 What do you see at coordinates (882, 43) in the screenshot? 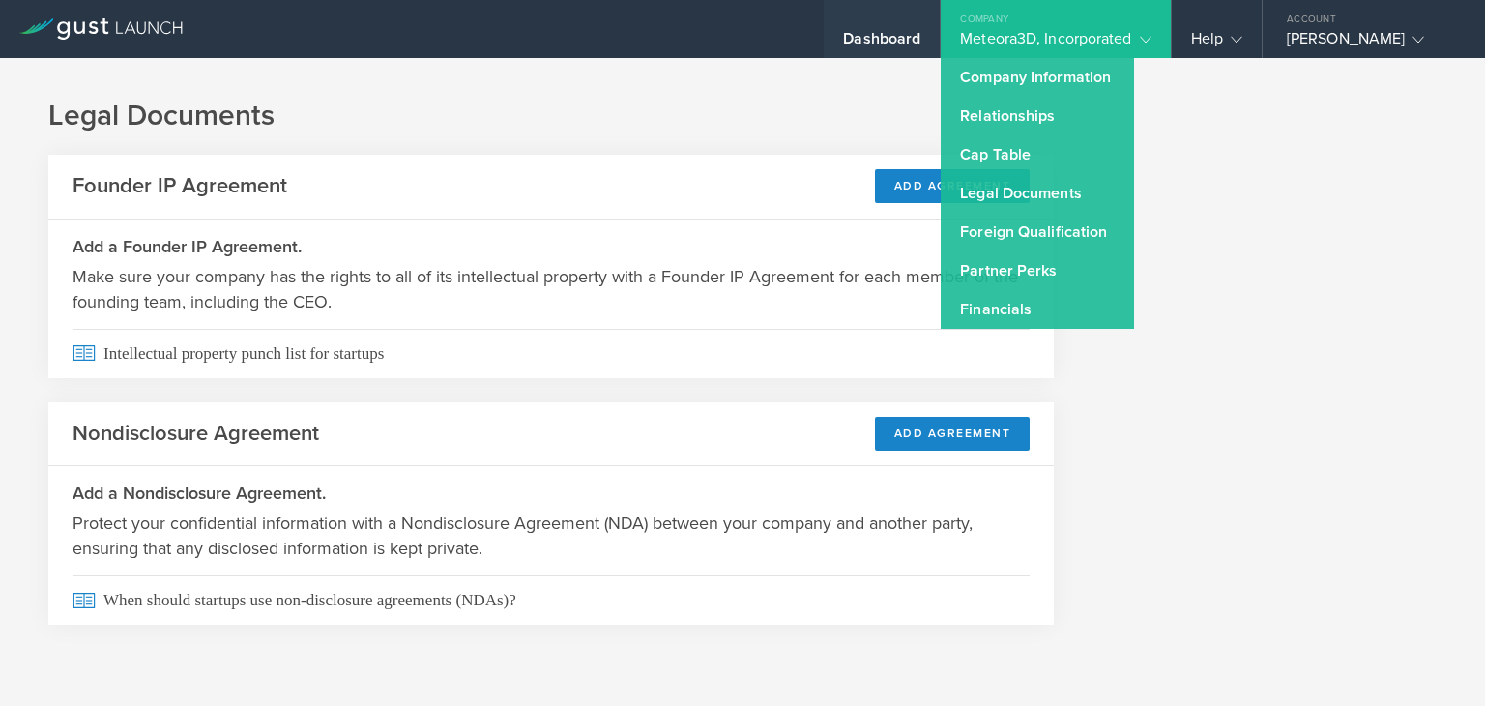
I see `div: Dashboard` at bounding box center [882, 43].